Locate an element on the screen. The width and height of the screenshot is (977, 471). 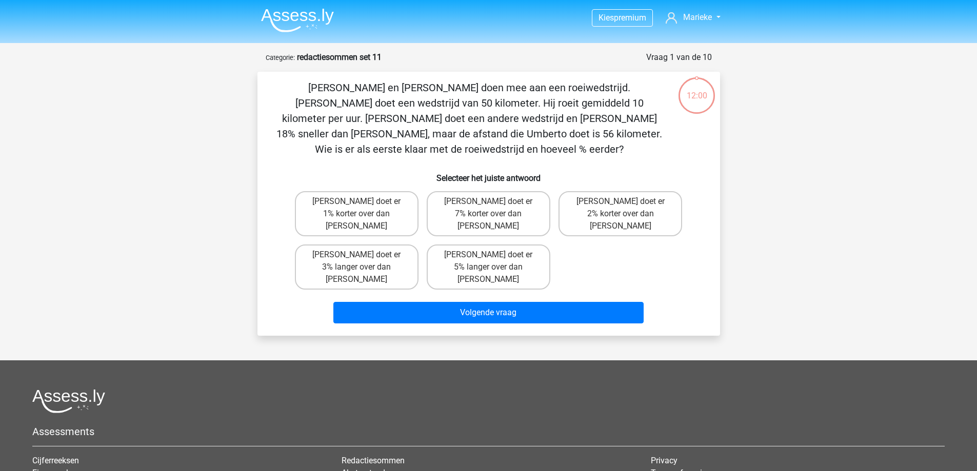
span: Kies is located at coordinates (606, 17).